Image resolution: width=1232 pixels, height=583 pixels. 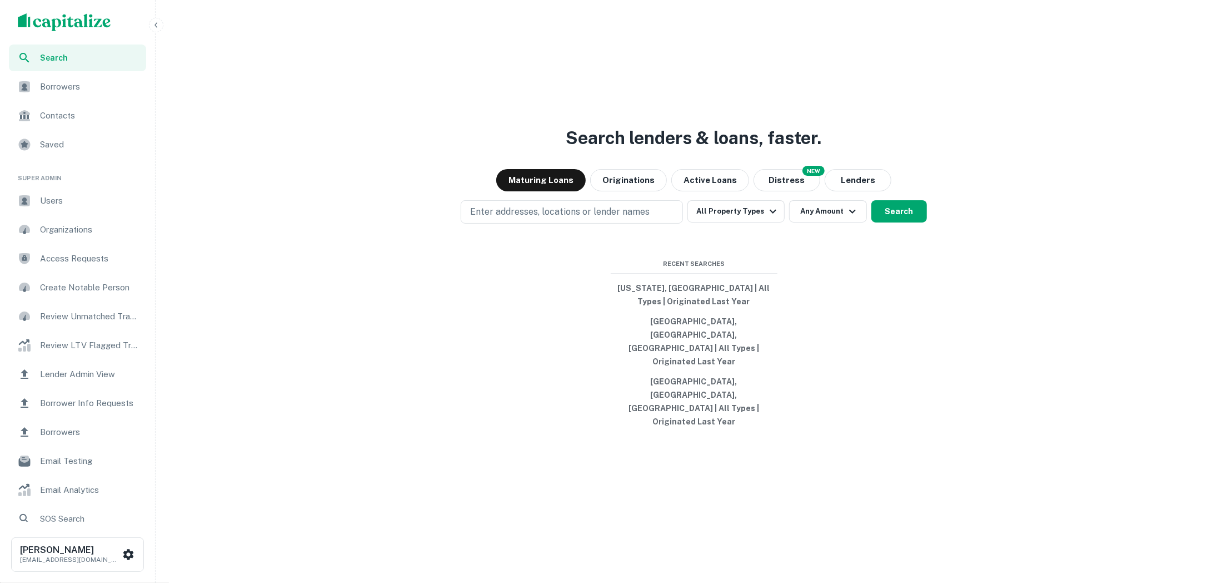 I want to click on div: Review Unmatched Transactions, so click(x=77, y=316).